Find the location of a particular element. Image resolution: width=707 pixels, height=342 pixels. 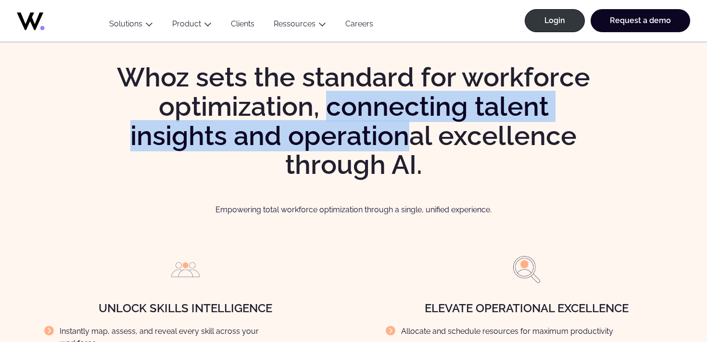

a: Ressources is located at coordinates (294, 24).